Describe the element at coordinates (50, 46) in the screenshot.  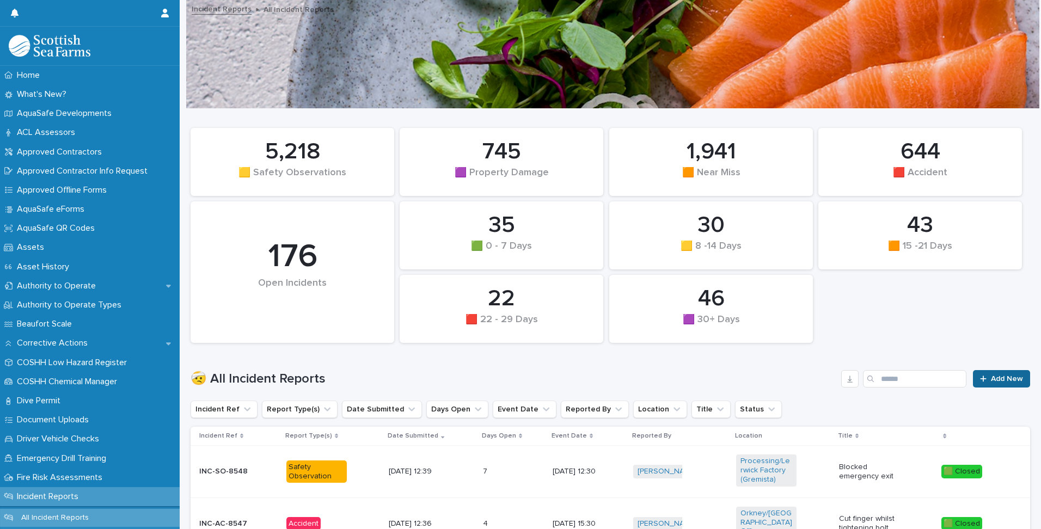
I see `img: bPIBxiqnSb2ggTQWdOVV` at that location.